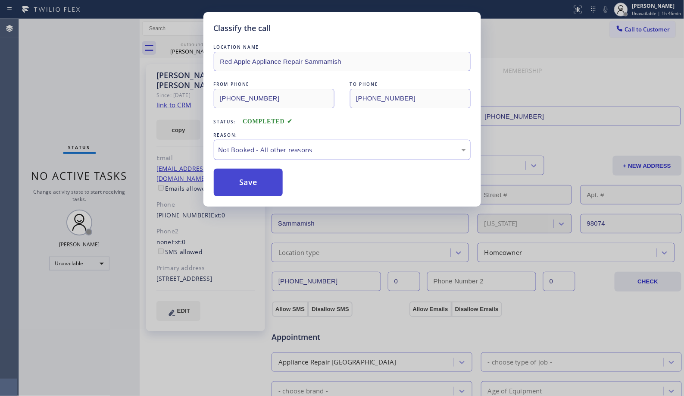 Image resolution: width=684 pixels, height=396 pixels. I want to click on span: COMPLETED, so click(268, 121).